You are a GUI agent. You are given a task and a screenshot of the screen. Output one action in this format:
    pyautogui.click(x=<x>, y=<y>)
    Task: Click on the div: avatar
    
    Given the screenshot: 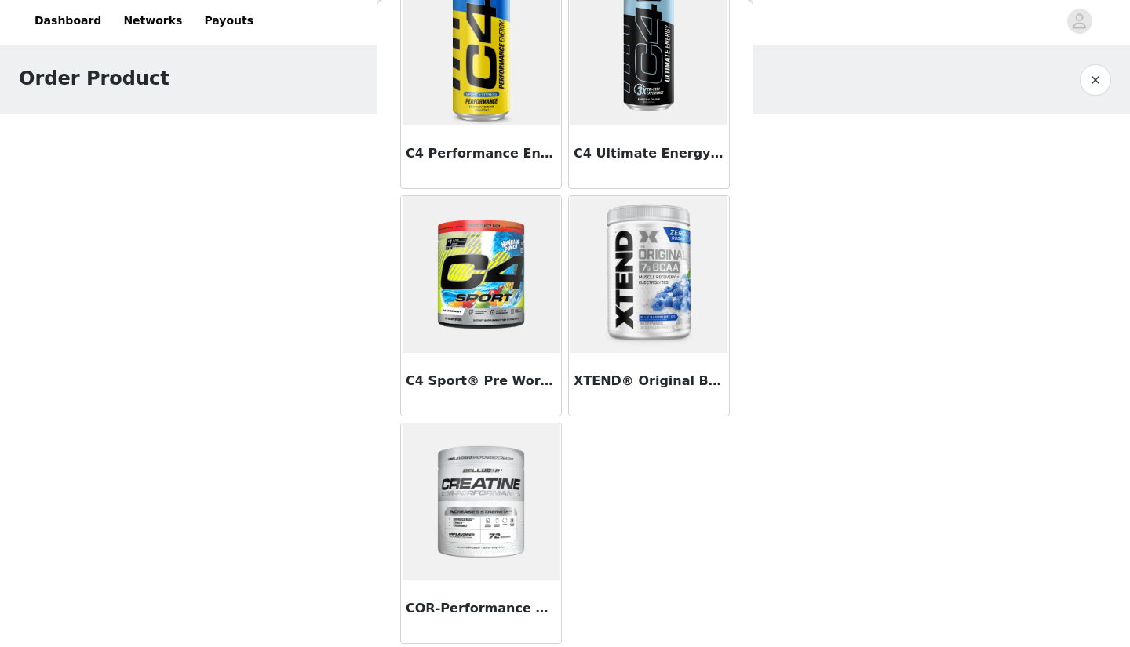 What is the action you would take?
    pyautogui.click(x=1079, y=21)
    